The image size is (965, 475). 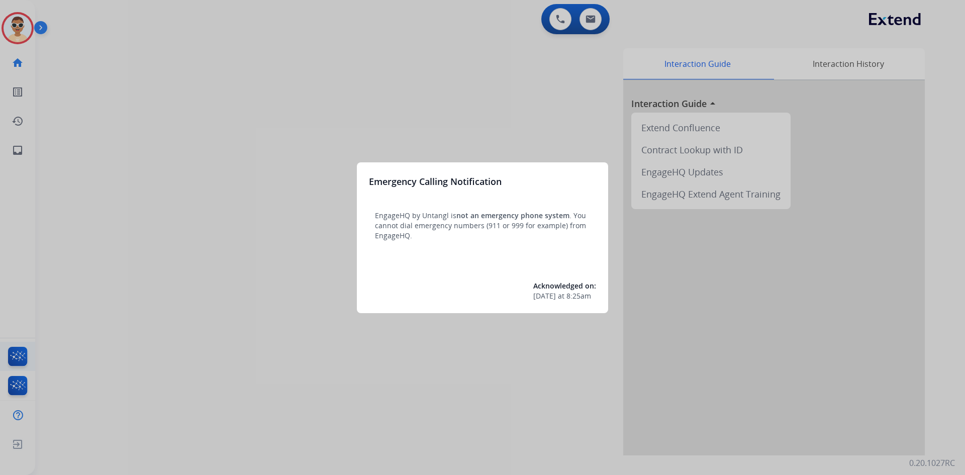 I want to click on span: Acknowledged on:, so click(x=564, y=285).